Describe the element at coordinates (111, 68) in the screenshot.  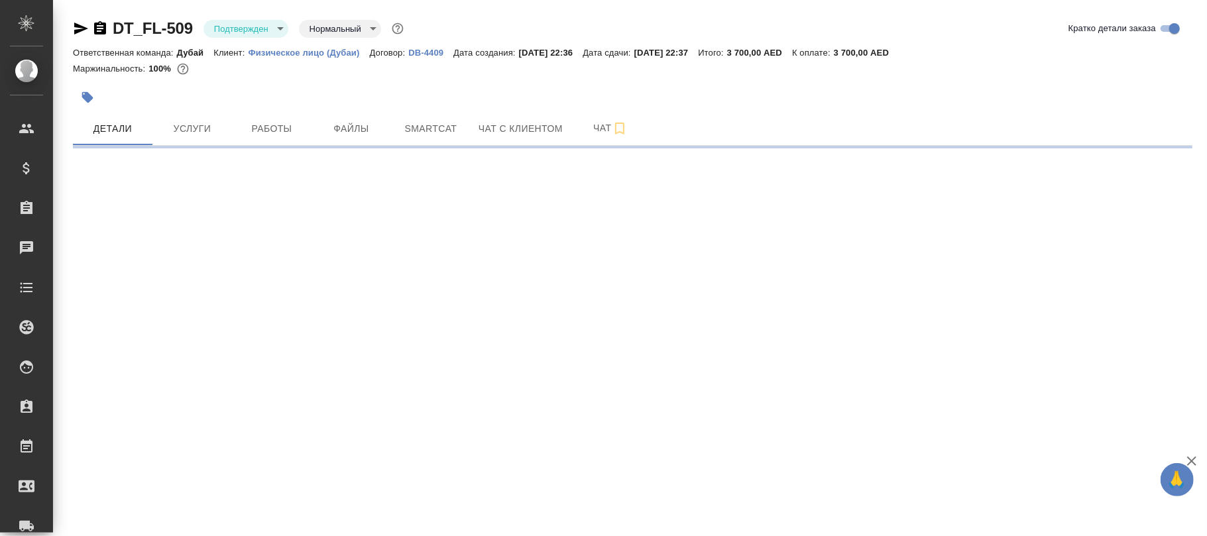
I see `p: Маржинальность:` at that location.